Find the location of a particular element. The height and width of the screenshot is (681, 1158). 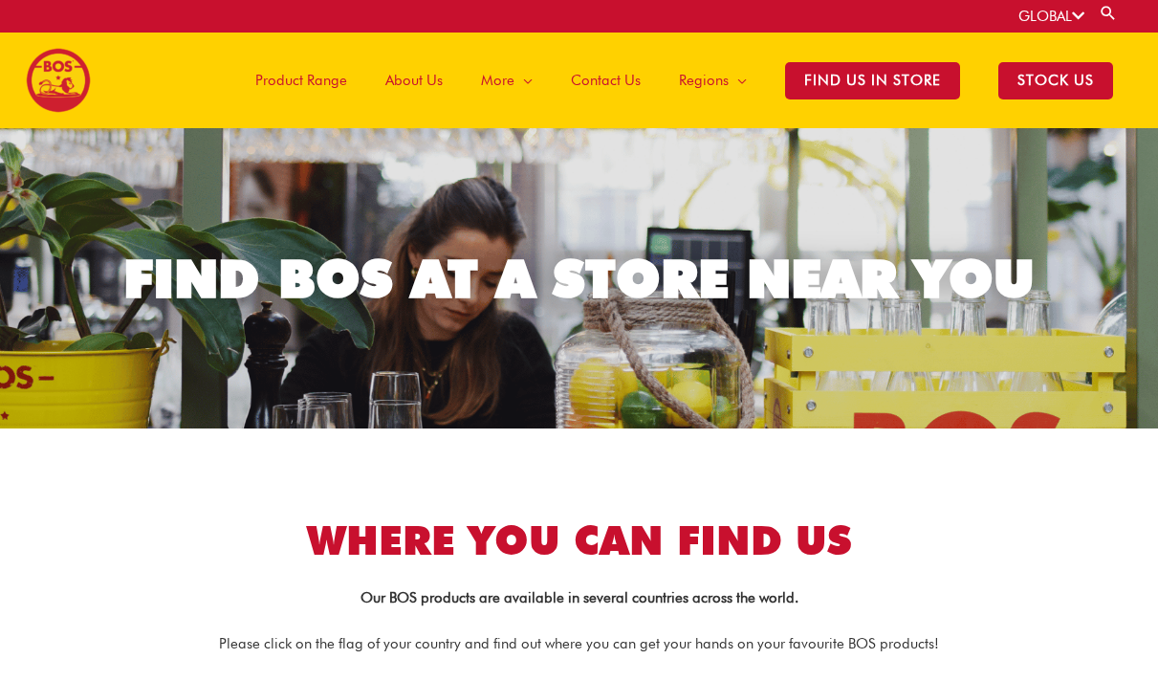

span: Regions is located at coordinates (704, 80).